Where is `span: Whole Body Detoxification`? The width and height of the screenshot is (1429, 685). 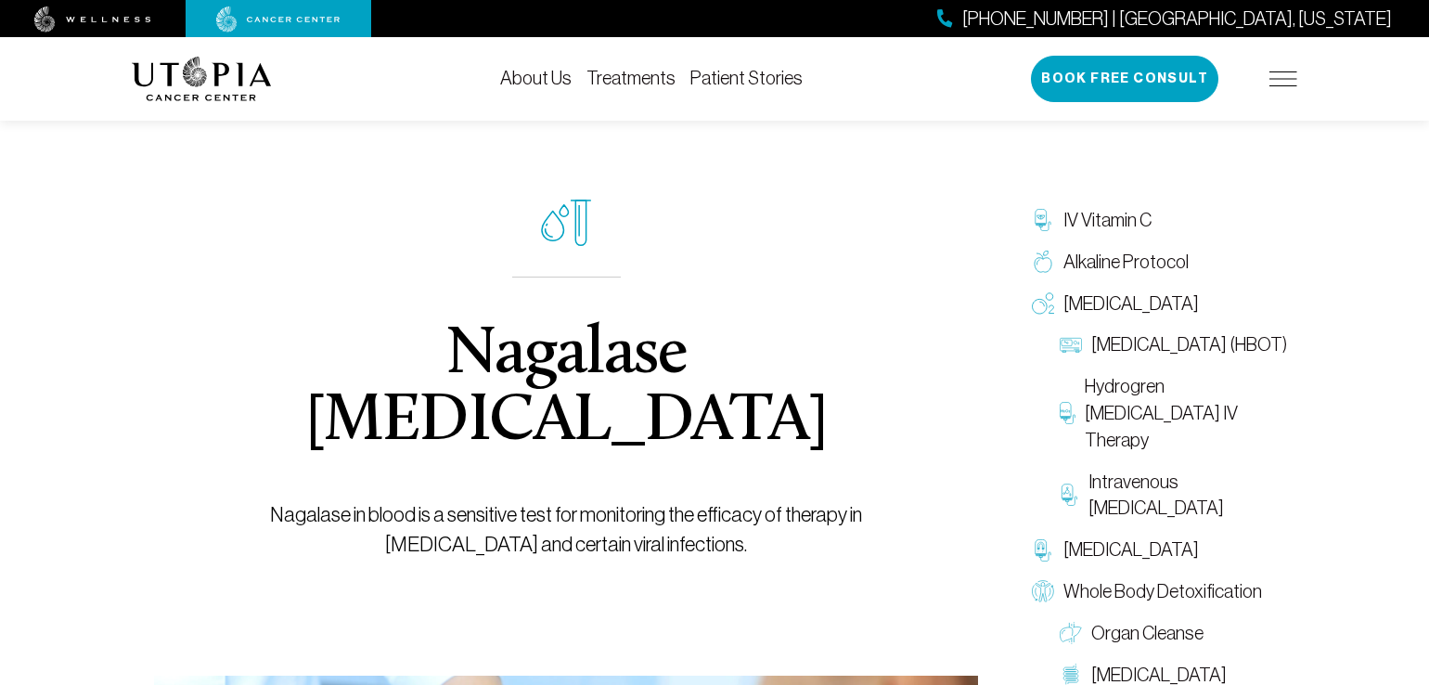
span: Whole Body Detoxification is located at coordinates (1163, 591).